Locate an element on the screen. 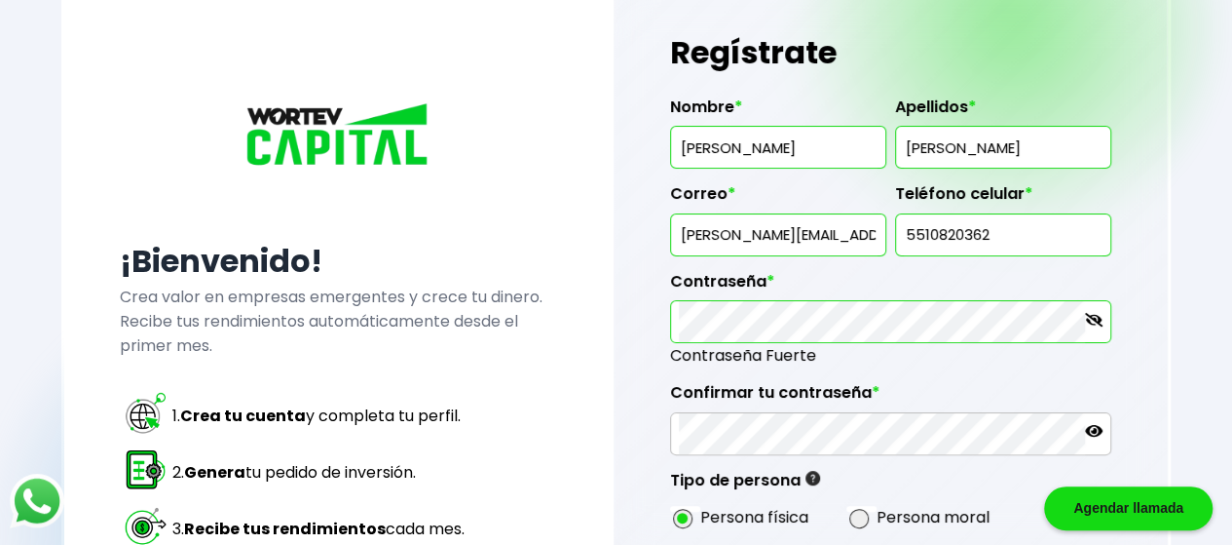 Image resolution: width=1232 pixels, height=545 pixels. label: Correo is located at coordinates (778, 199).